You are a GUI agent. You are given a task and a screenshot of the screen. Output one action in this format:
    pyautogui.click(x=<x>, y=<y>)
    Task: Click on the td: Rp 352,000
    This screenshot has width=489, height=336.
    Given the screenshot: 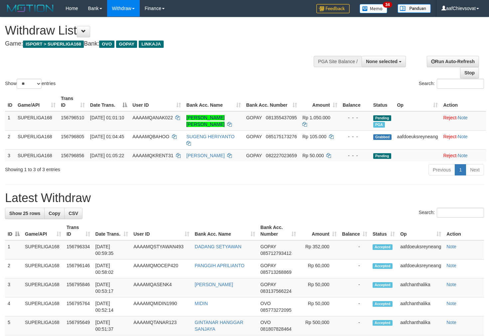 What is the action you would take?
    pyautogui.click(x=319, y=250)
    